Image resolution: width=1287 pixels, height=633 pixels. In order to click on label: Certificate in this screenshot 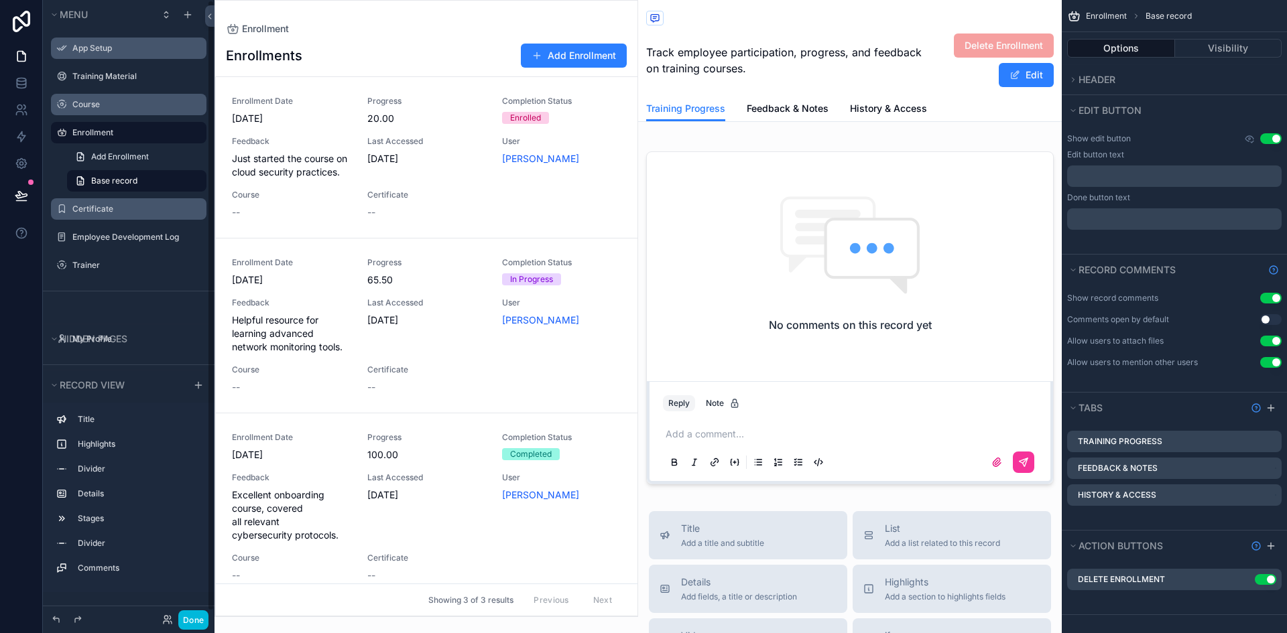, I will do `click(135, 209)`.